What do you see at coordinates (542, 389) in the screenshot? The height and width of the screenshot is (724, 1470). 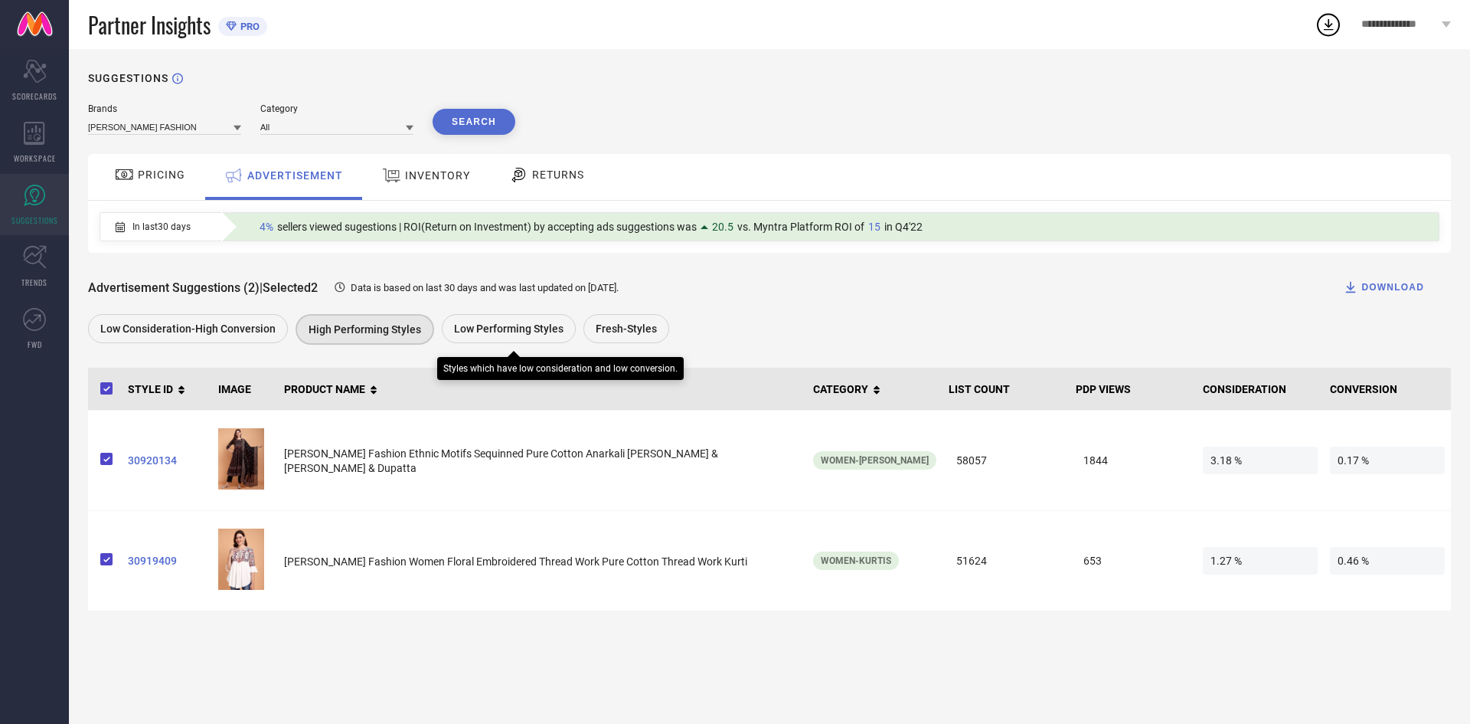 I see `th: PRODUCT NAME` at bounding box center [542, 389].